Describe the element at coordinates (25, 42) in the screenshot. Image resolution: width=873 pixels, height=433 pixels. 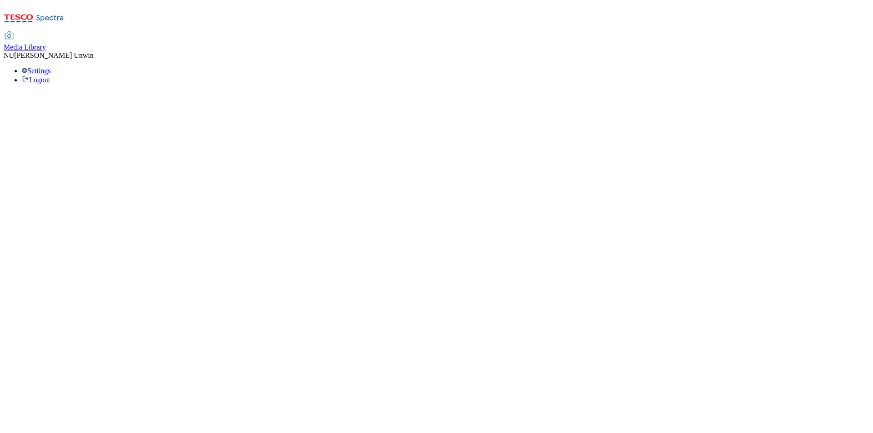
I see `a: Media Library` at that location.